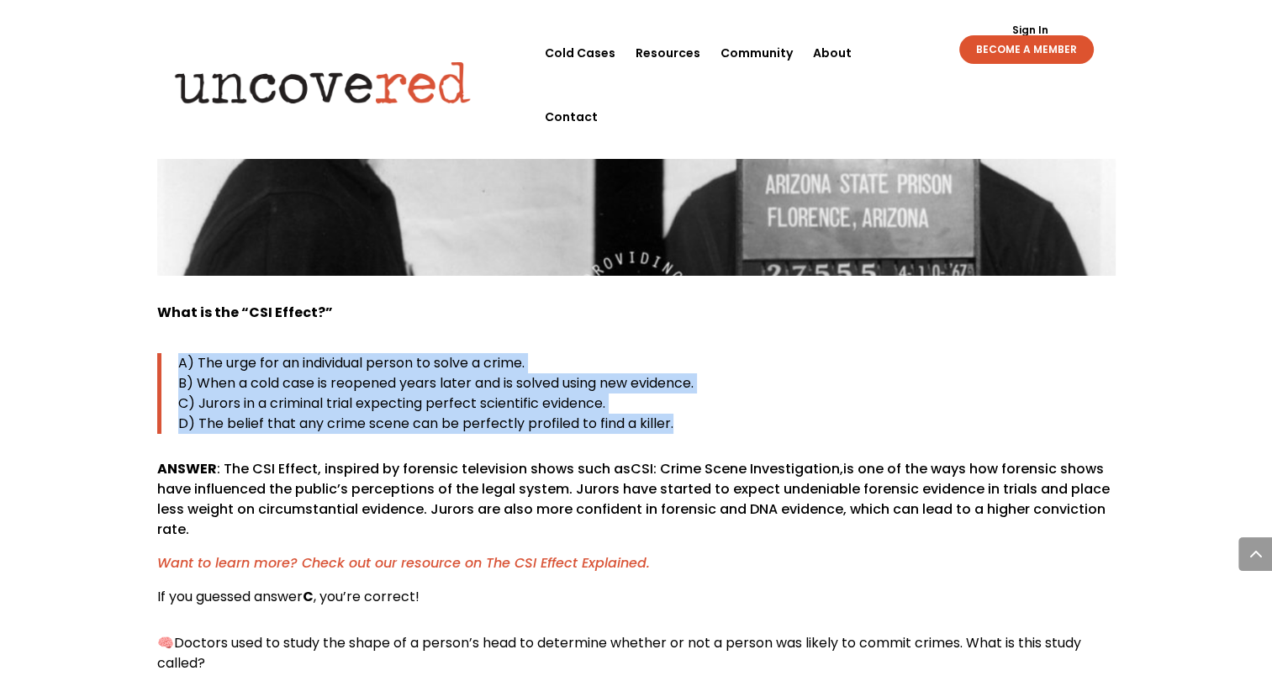 This screenshot has width=1272, height=676. I want to click on span: B) When a cold case is reopened years later and is solved using new evidence., so click(436, 383).